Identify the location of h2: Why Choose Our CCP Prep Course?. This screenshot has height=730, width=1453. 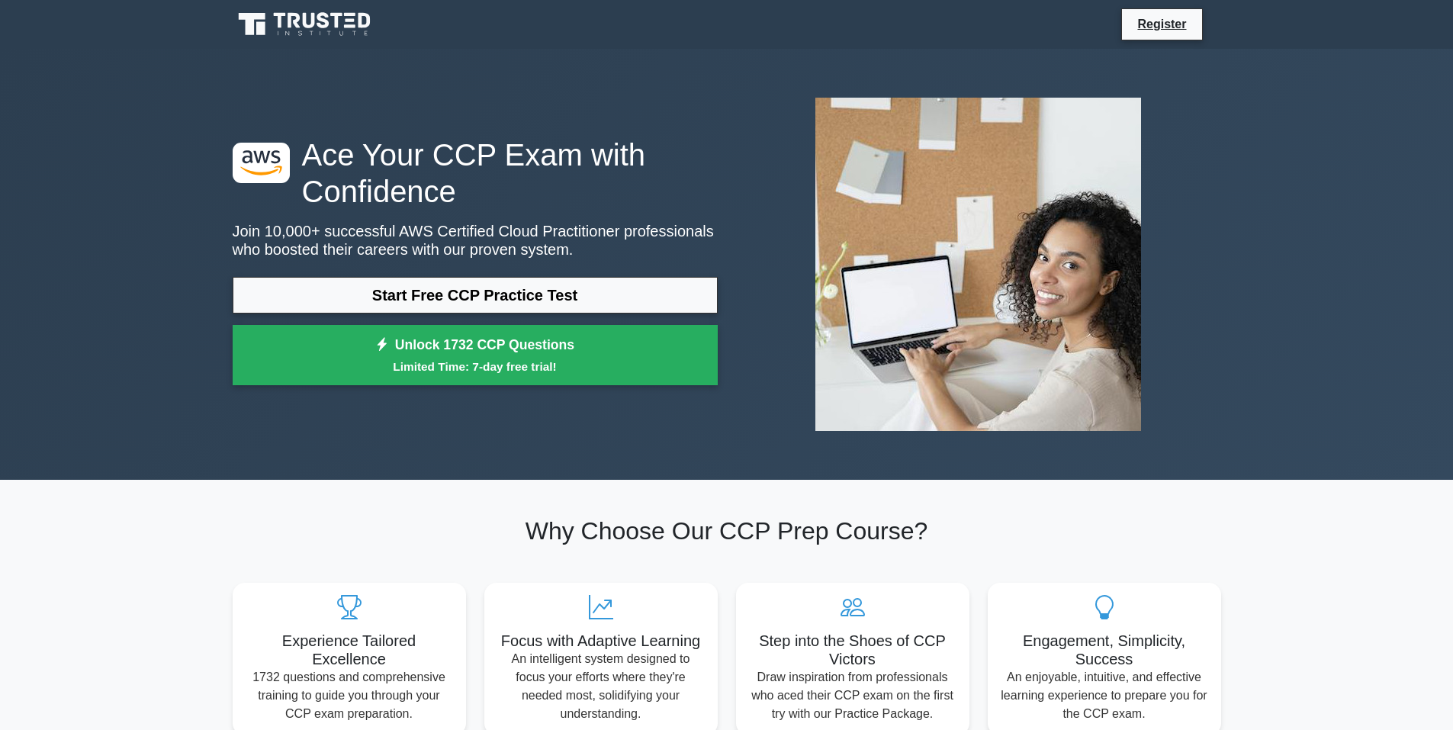
(727, 531).